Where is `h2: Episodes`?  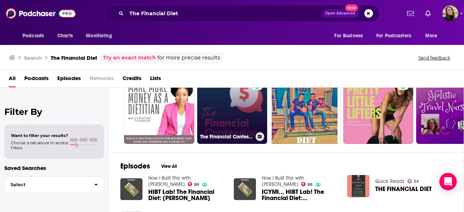 h2: Episodes is located at coordinates (135, 166).